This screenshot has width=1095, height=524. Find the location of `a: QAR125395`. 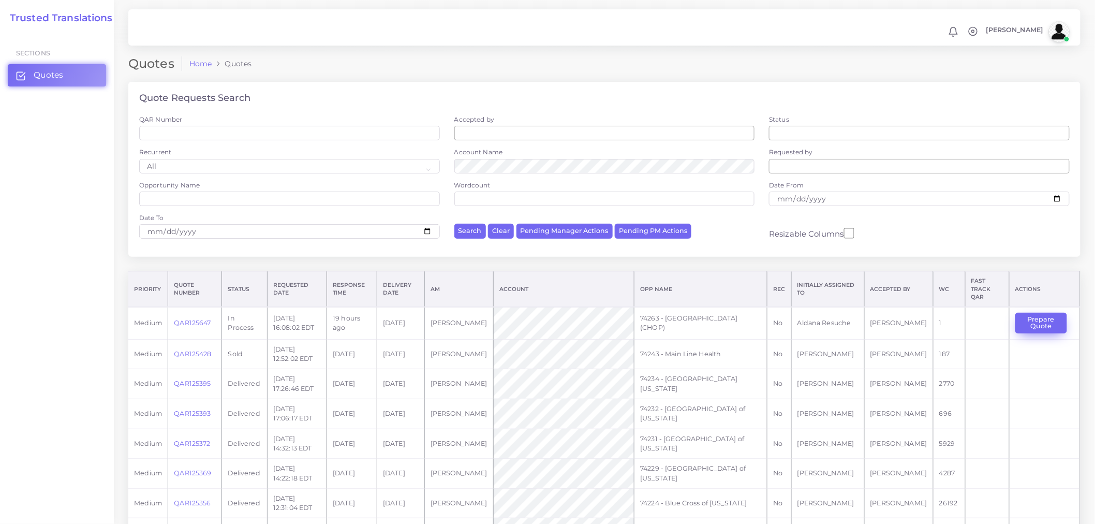

a: QAR125395 is located at coordinates (192, 383).